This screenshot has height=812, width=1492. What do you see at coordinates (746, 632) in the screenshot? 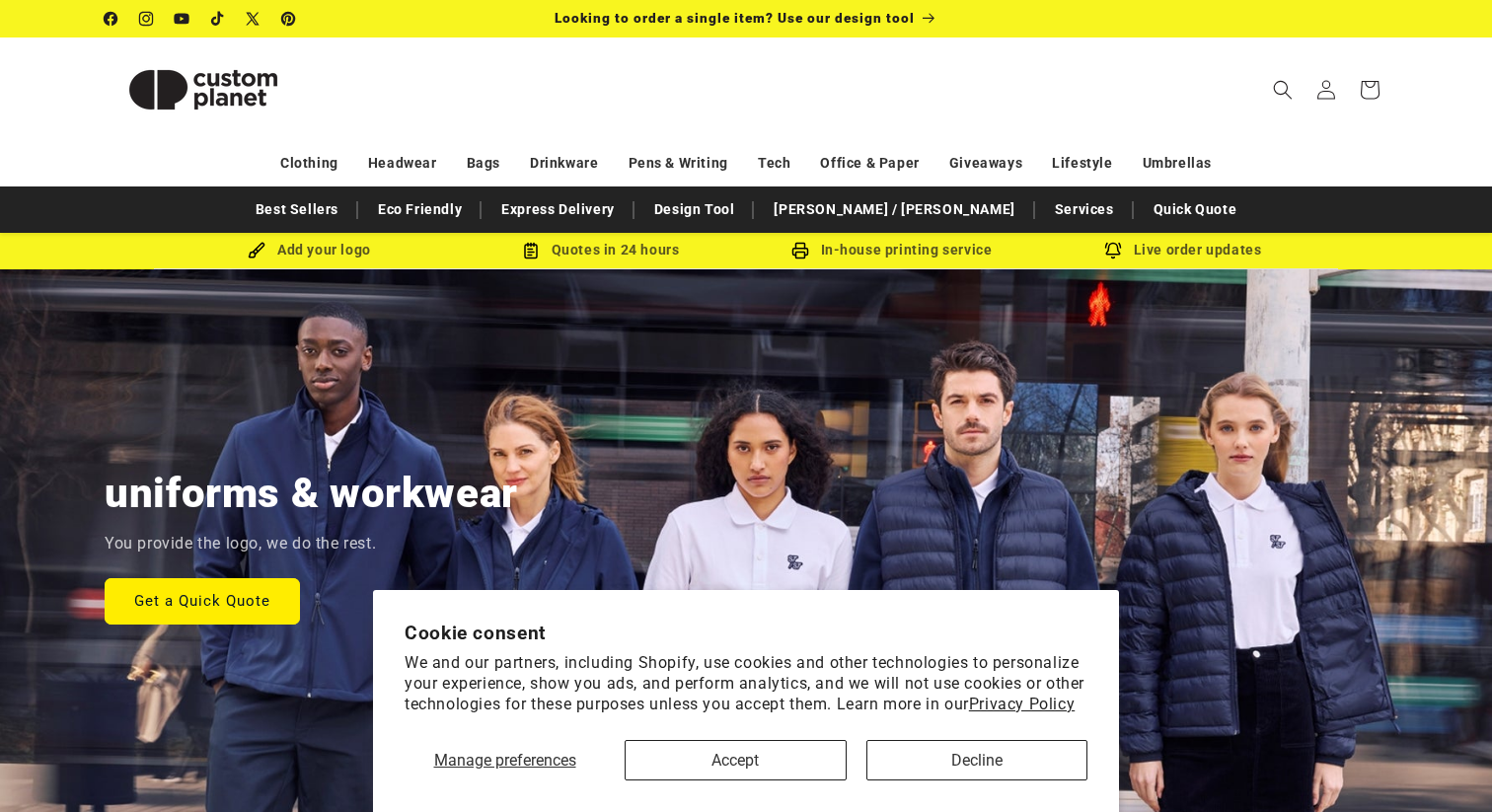
I see `h2: Cookie consent` at bounding box center [746, 632].